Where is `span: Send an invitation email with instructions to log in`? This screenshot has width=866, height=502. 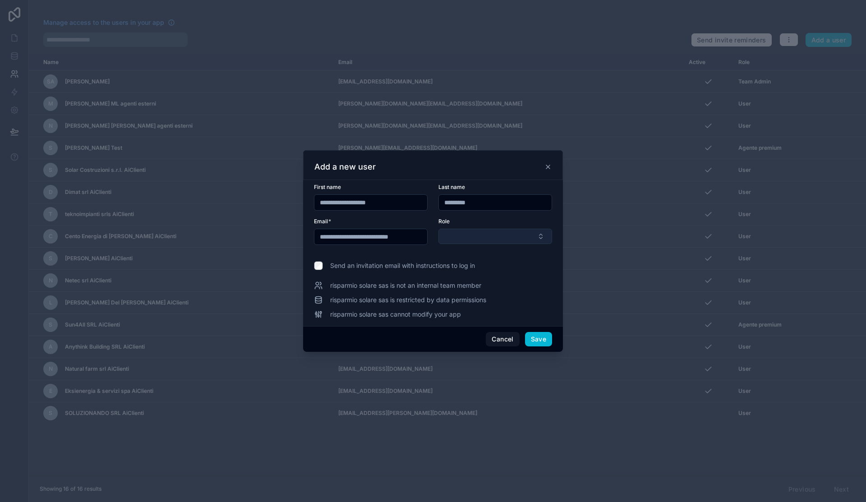 span: Send an invitation email with instructions to log in is located at coordinates (402, 266).